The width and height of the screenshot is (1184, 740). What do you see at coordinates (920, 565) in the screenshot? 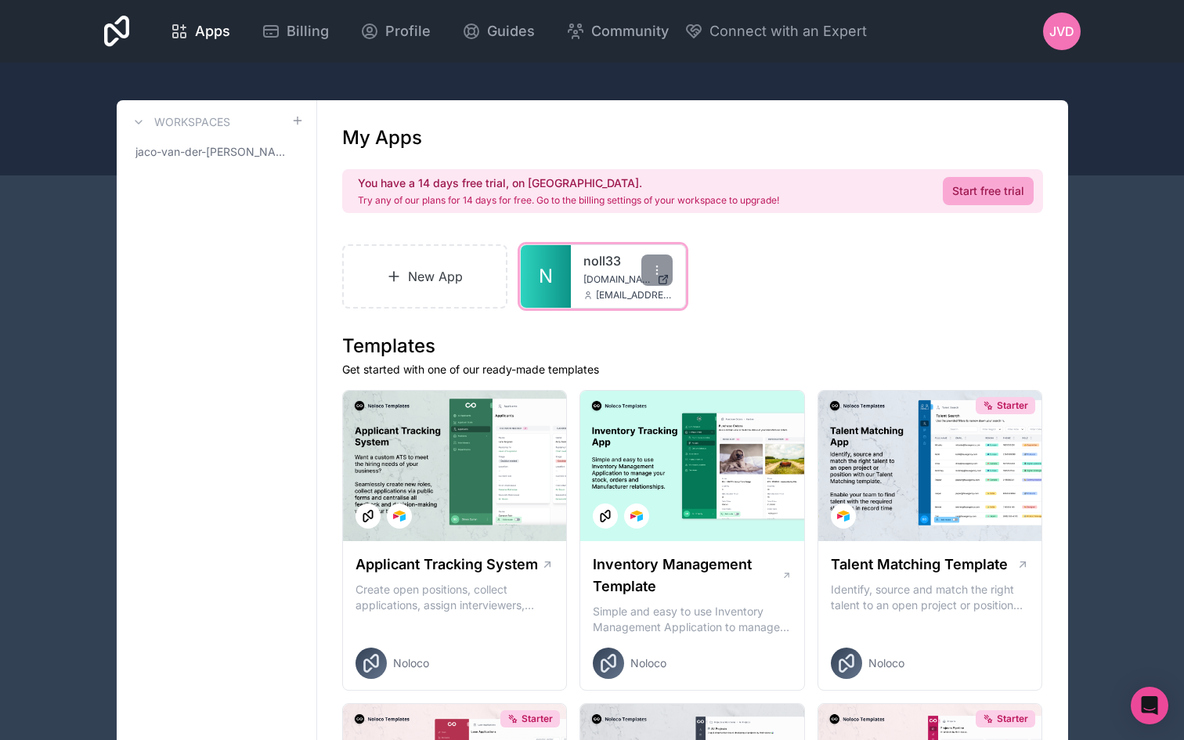
I see `h1: Talent Matching Template` at bounding box center [920, 565].